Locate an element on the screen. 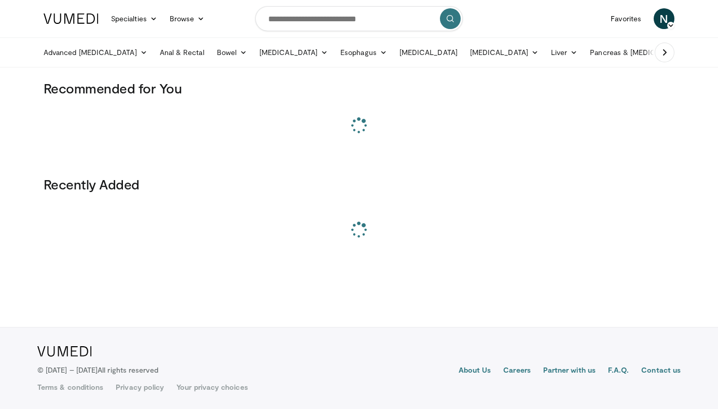 This screenshot has height=409, width=718. a: About Us is located at coordinates (474, 371).